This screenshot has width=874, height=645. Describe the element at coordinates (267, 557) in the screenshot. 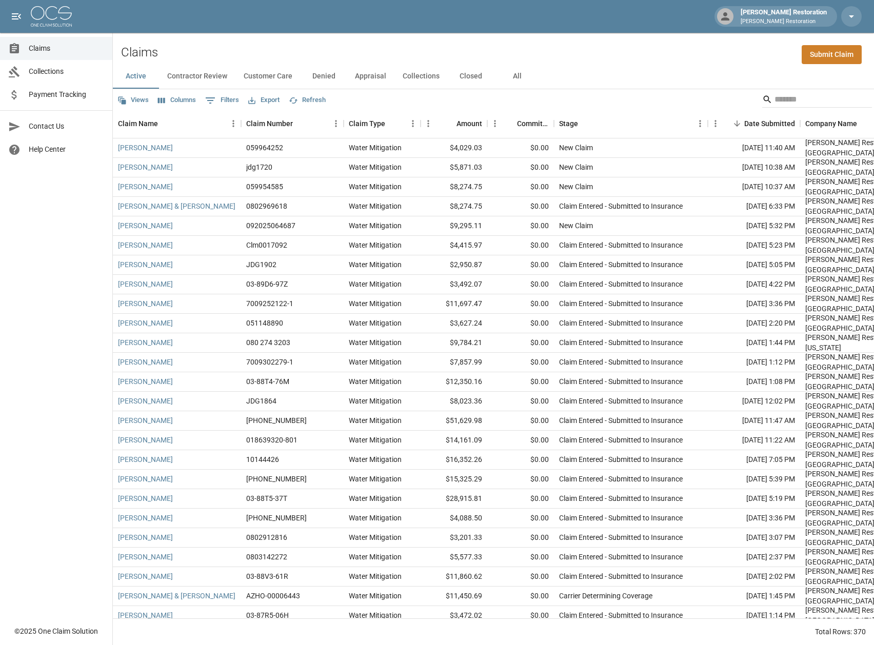

I see `div: 0803142272` at that location.